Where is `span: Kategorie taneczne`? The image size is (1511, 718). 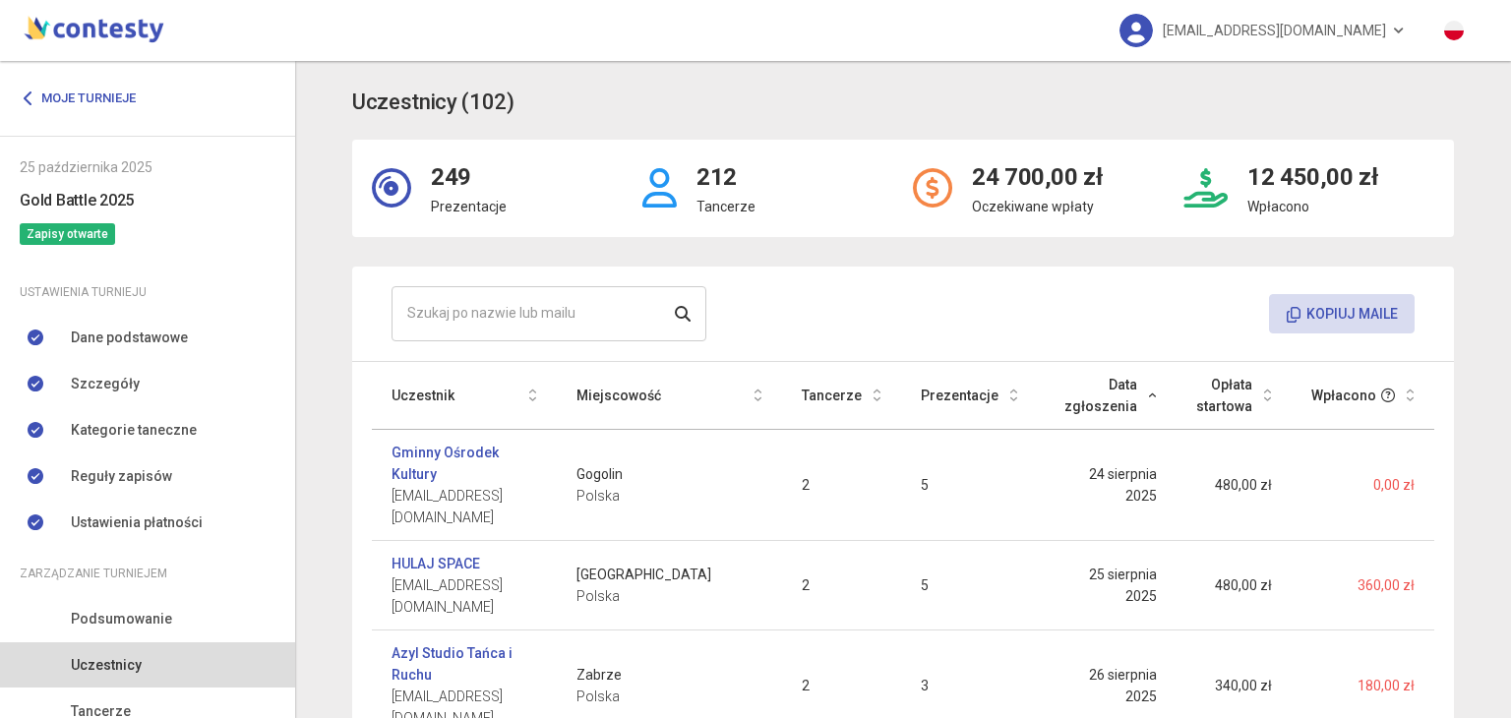 span: Kategorie taneczne is located at coordinates (134, 430).